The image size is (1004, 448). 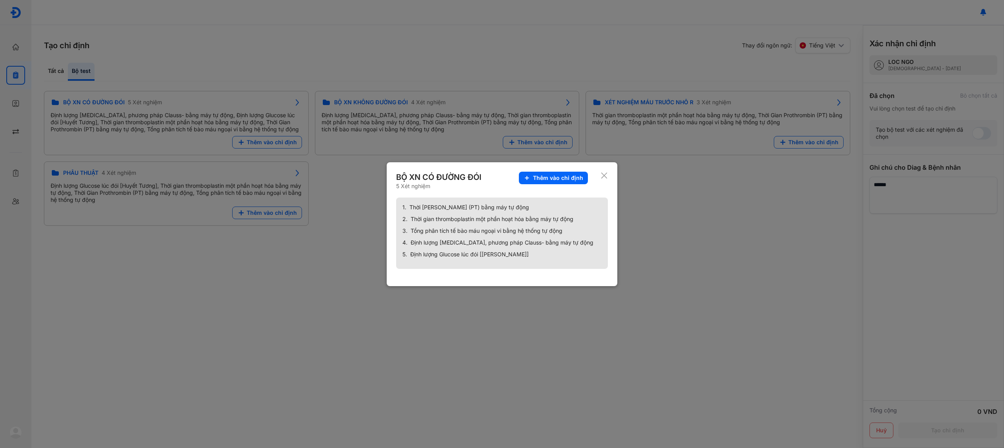 I want to click on div: 5 Xét nghiệm, so click(x=440, y=186).